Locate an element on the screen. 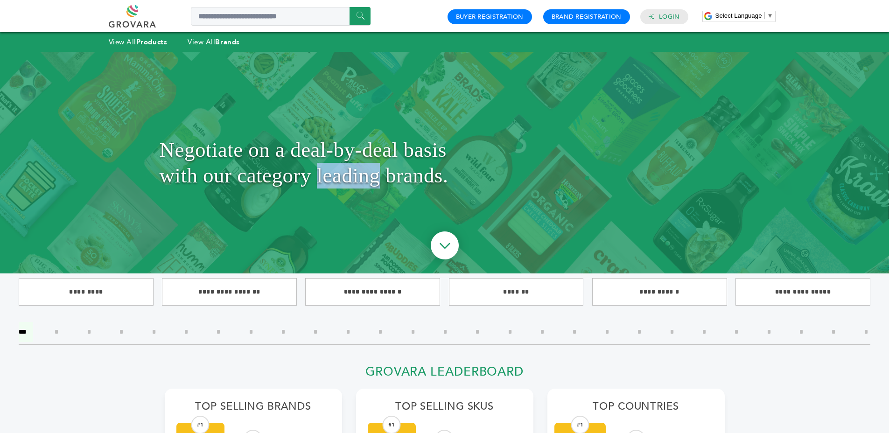  h2: Top Selling SKUs is located at coordinates (445, 409).